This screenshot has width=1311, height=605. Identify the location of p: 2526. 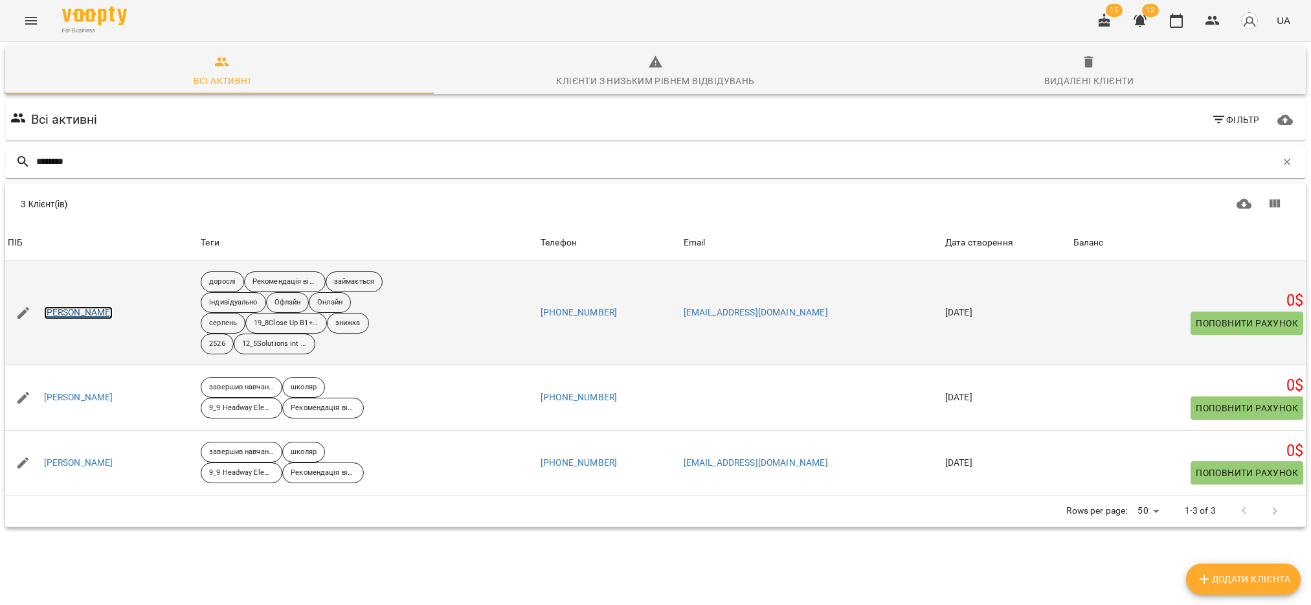
(217, 344).